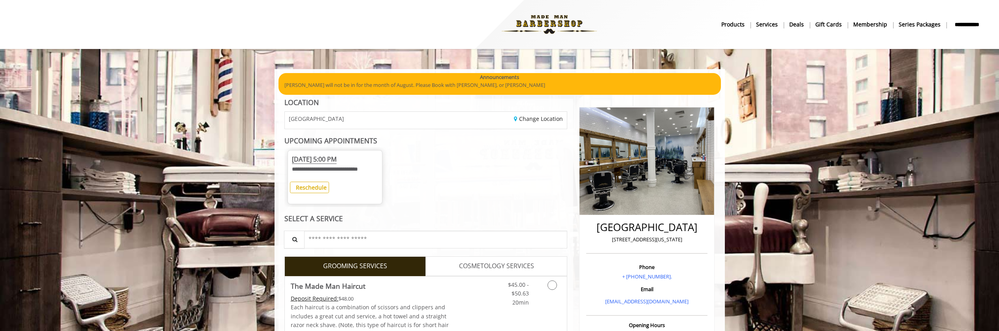 This screenshot has height=331, width=999. I want to click on b: products, so click(733, 24).